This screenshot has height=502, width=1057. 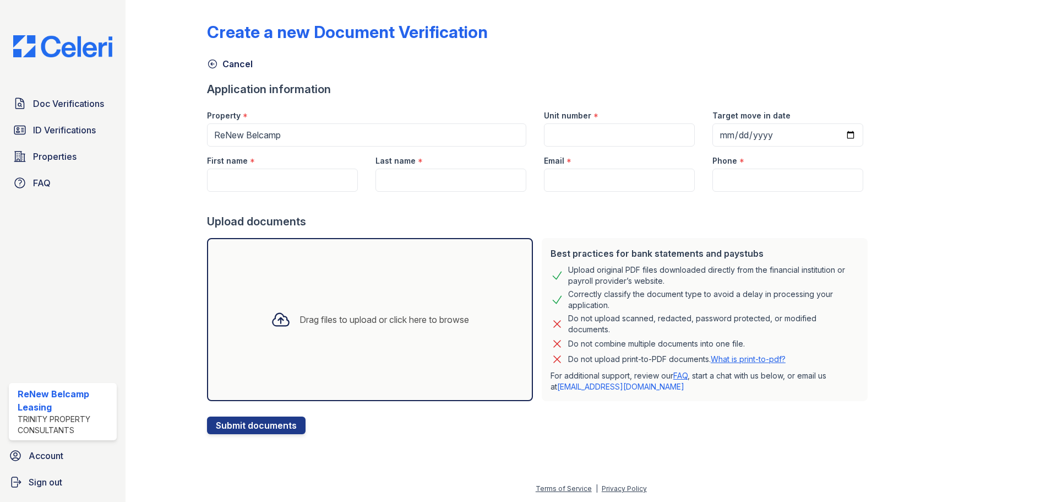 I want to click on div: Drag files to upload or click here to browse, so click(x=384, y=319).